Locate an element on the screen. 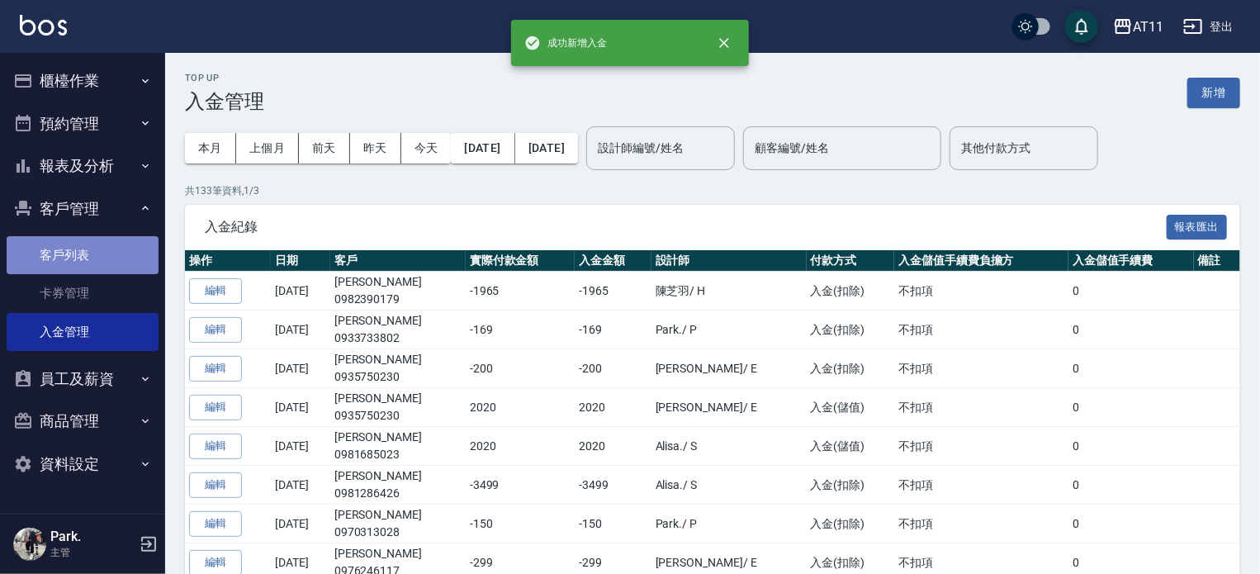  a: 卡券管理 is located at coordinates (83, 293).